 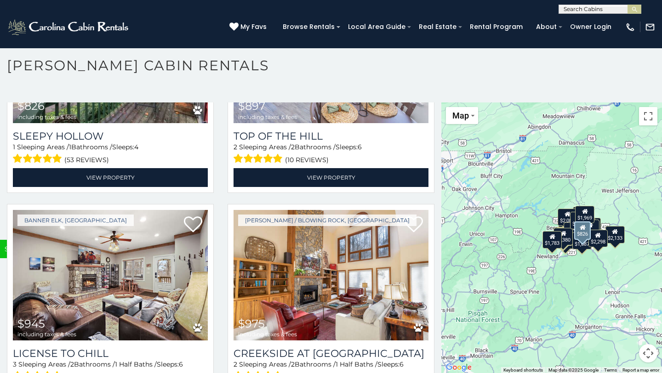 I want to click on h3: Creekside at Yonahlossee, so click(x=331, y=354).